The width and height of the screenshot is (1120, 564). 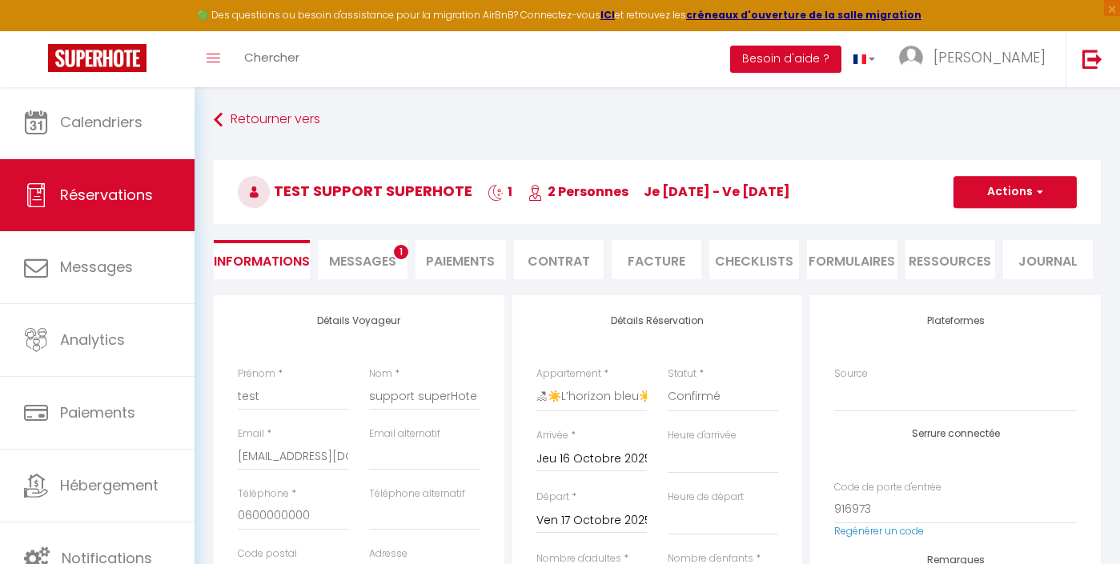 I want to click on label: Heure de départ, so click(x=705, y=497).